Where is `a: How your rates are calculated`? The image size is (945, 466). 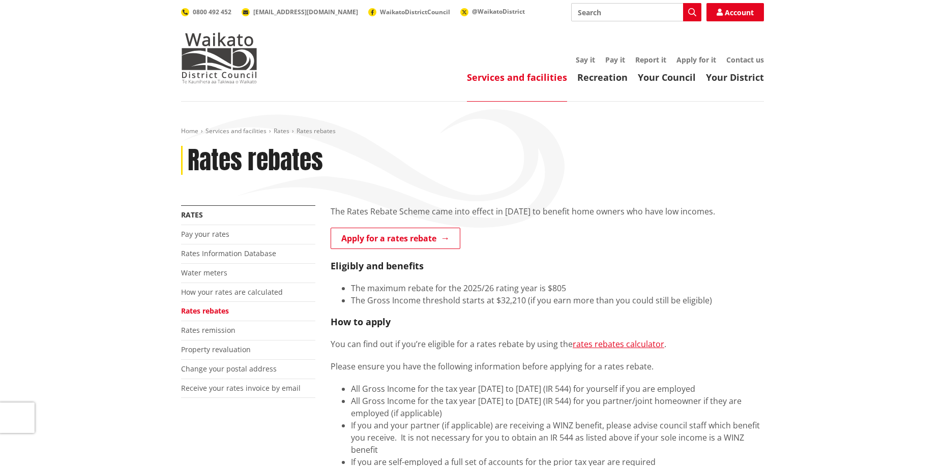
a: How your rates are calculated is located at coordinates (232, 292).